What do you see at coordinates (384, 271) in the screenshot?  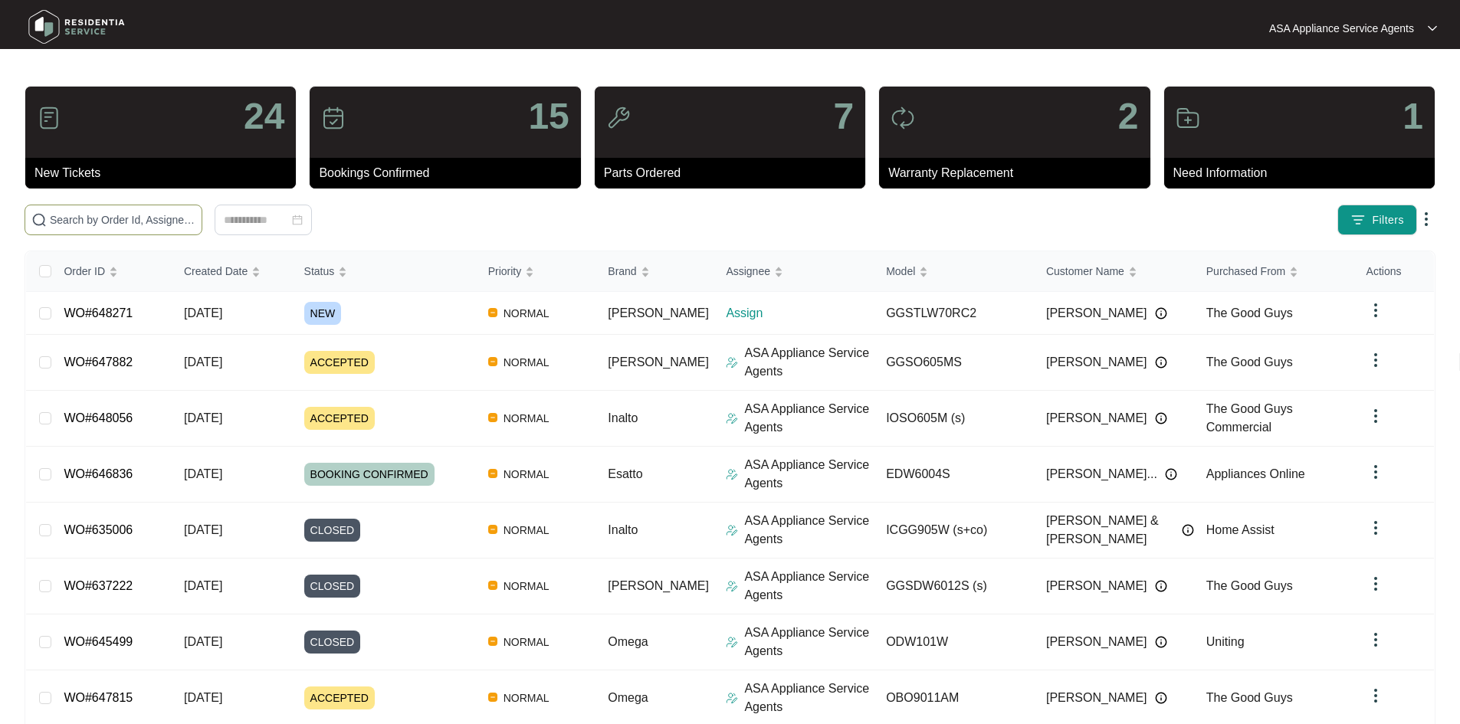 I see `th: Status` at bounding box center [384, 271].